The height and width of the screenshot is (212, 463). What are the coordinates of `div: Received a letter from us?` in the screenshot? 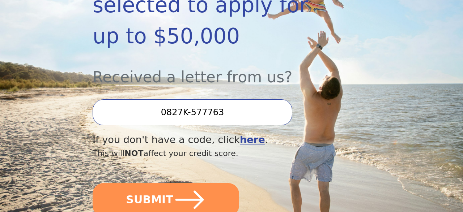 It's located at (210, 70).